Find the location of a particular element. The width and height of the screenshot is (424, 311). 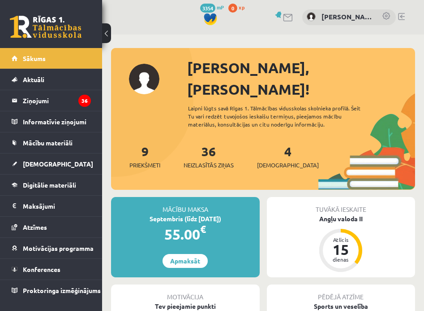

div: Tev pieejamie punkti is located at coordinates (186, 306).